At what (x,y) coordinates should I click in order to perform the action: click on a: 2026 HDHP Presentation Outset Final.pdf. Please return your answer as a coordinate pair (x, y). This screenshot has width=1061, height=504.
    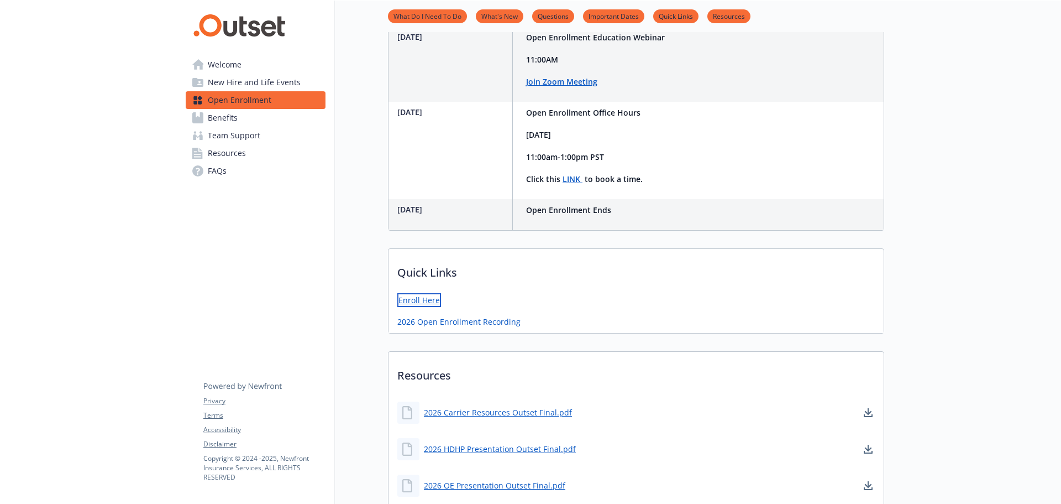
    Looking at the image, I should click on (500, 448).